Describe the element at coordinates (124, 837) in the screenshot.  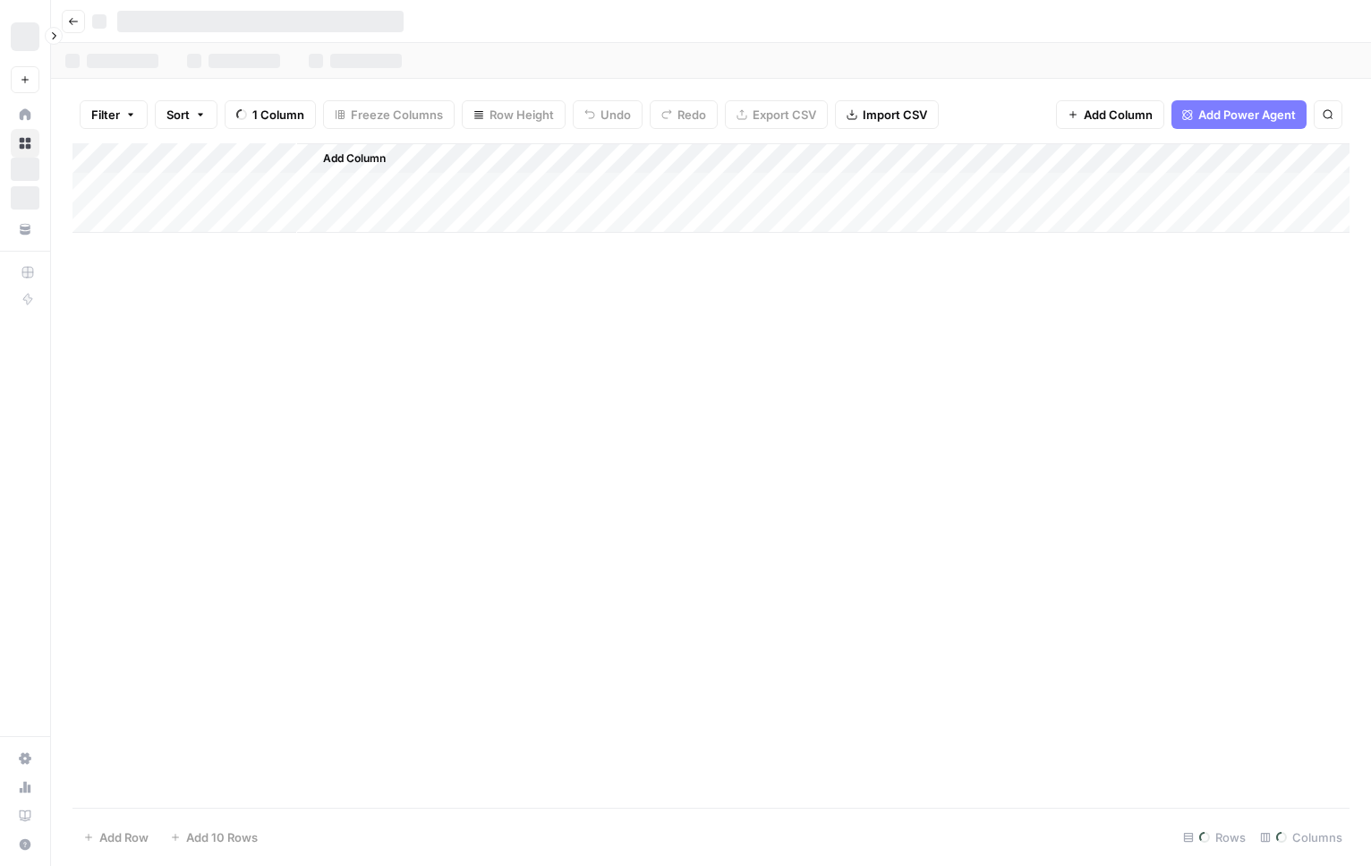
I see `span: Add Row` at that location.